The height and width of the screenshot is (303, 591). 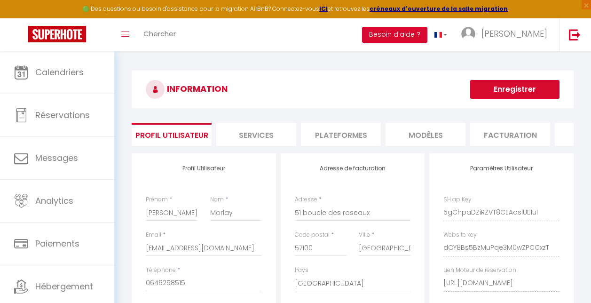 I want to click on li: Facturation, so click(x=510, y=134).